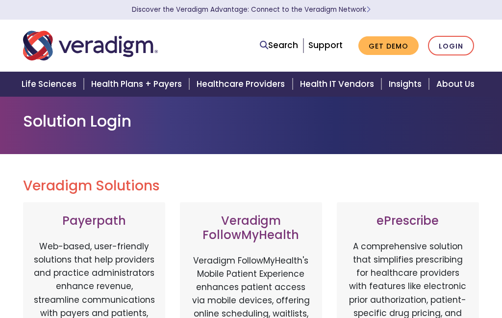  Describe the element at coordinates (251, 228) in the screenshot. I see `h3: Veradigm FollowMyHealth` at that location.